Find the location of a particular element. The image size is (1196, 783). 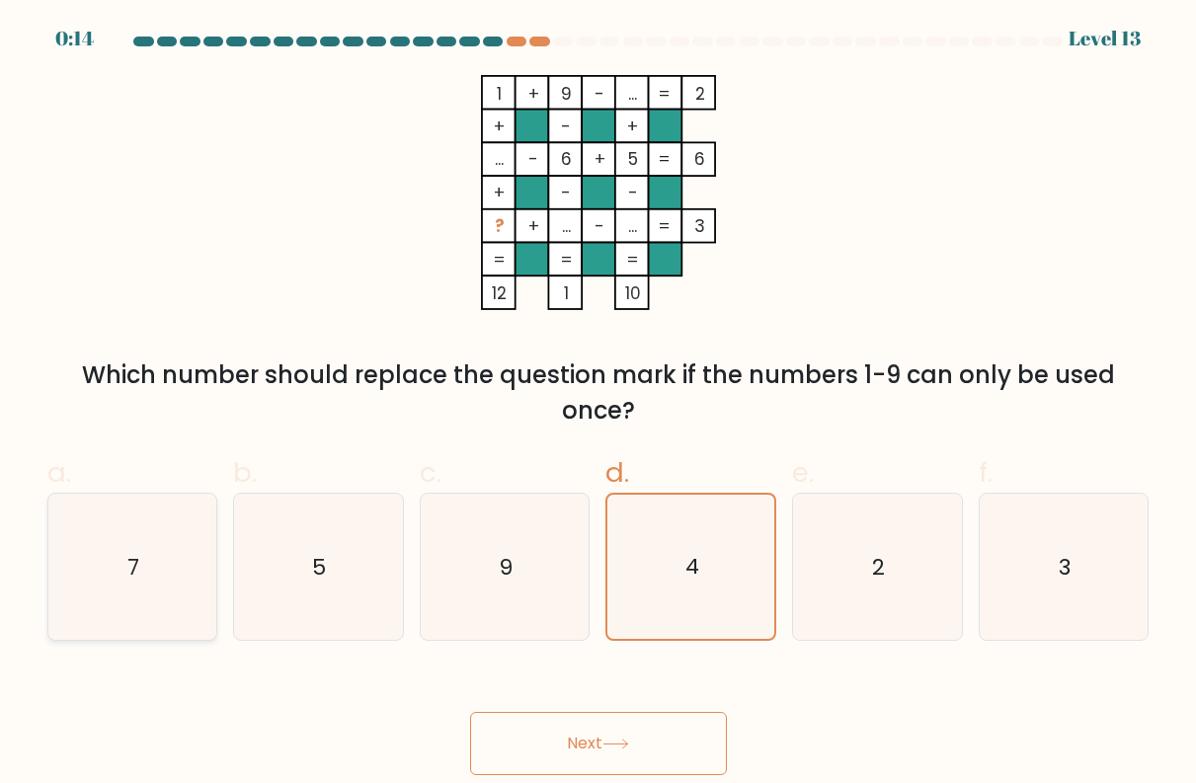

div: Level 13 is located at coordinates (1105, 39).